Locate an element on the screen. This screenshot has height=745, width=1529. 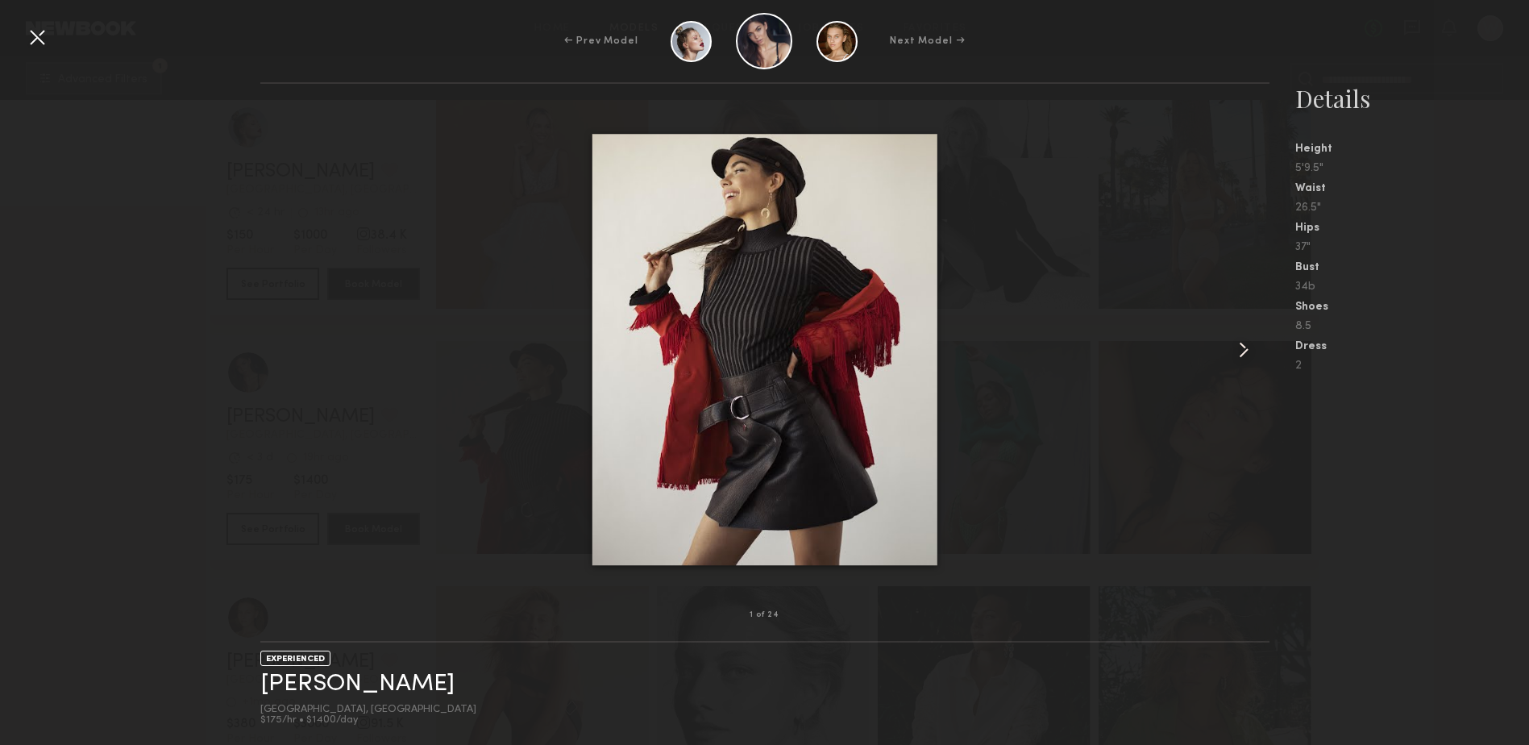
div: Dress is located at coordinates (1412, 347).